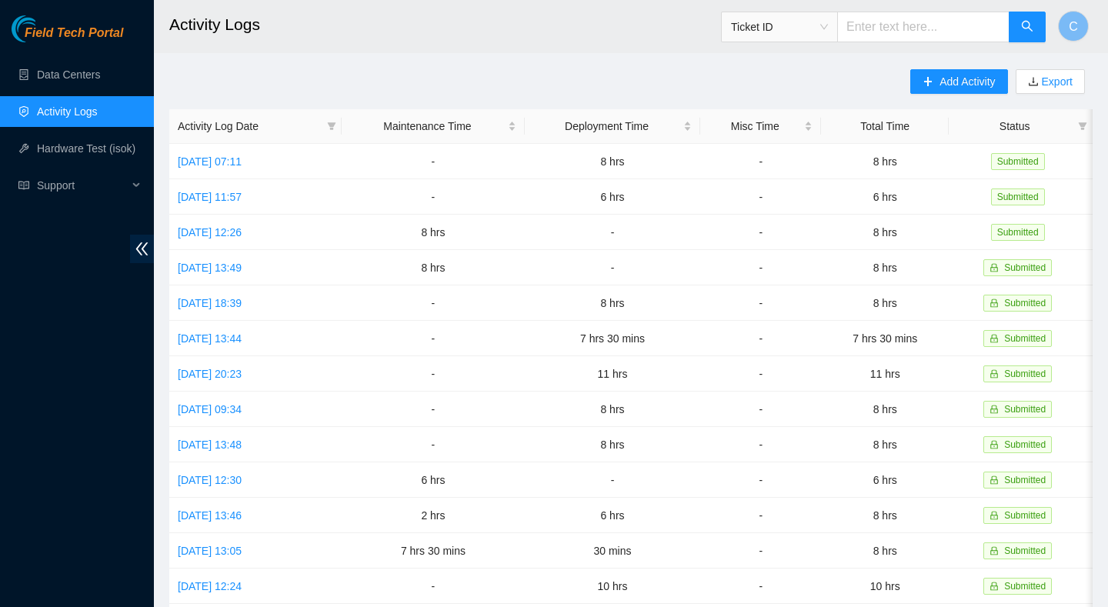  Describe the element at coordinates (1027, 27) in the screenshot. I see `span: search` at that location.